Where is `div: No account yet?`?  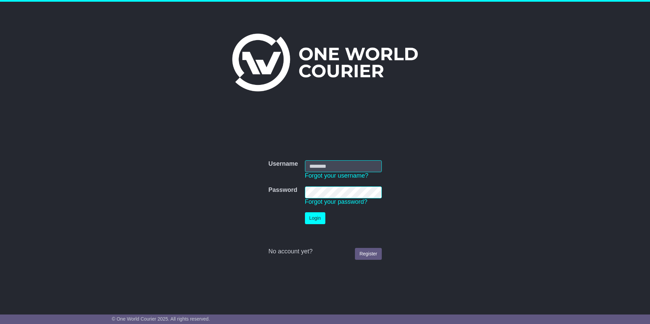
div: No account yet? is located at coordinates (325, 252).